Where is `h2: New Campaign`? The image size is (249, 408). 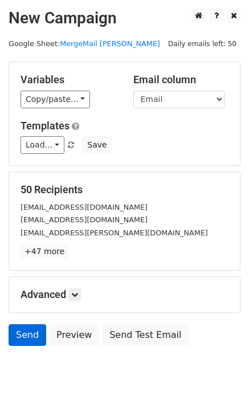 h2: New Campaign is located at coordinates (124, 18).